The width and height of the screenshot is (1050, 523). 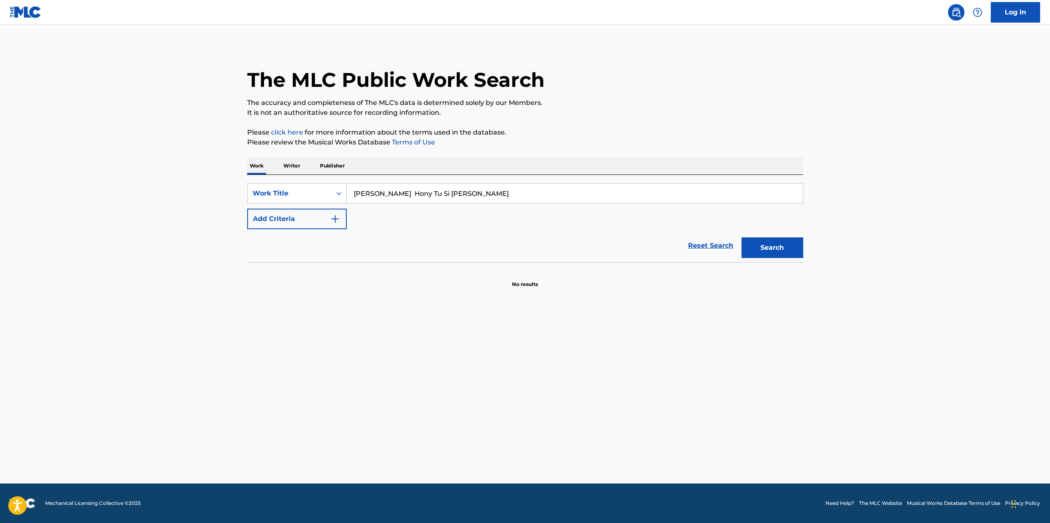 I want to click on p: It is not an authoritative source for recording information., so click(x=525, y=113).